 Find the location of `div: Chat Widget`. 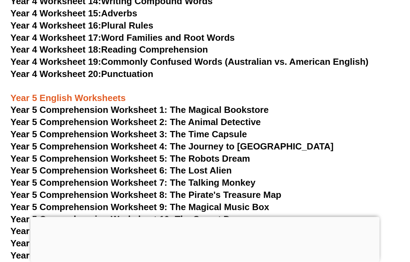

div: Chat Widget is located at coordinates (351, 222).